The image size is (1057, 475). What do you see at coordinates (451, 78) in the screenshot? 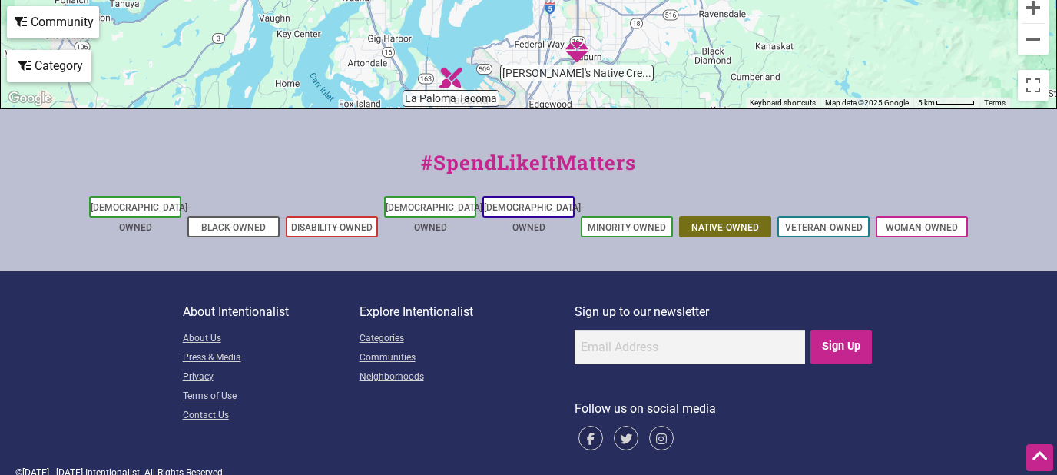
I see `div: La Paloma Tacoma` at bounding box center [451, 78].